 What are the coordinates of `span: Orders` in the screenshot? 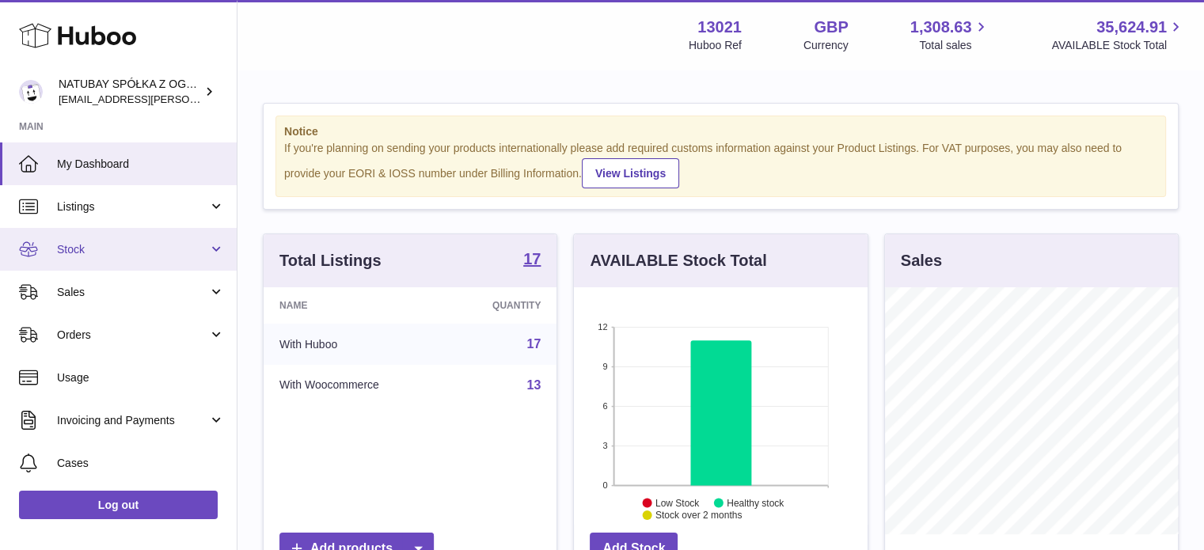 It's located at (132, 335).